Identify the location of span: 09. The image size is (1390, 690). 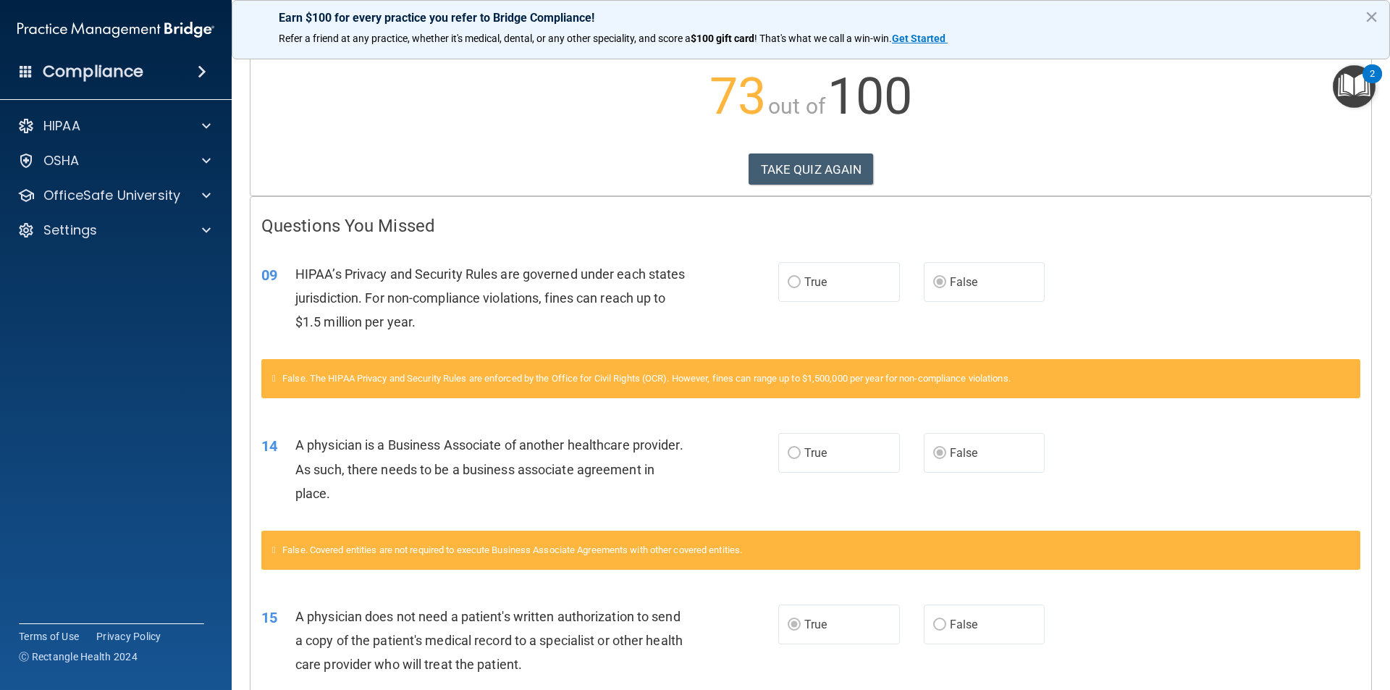
(269, 275).